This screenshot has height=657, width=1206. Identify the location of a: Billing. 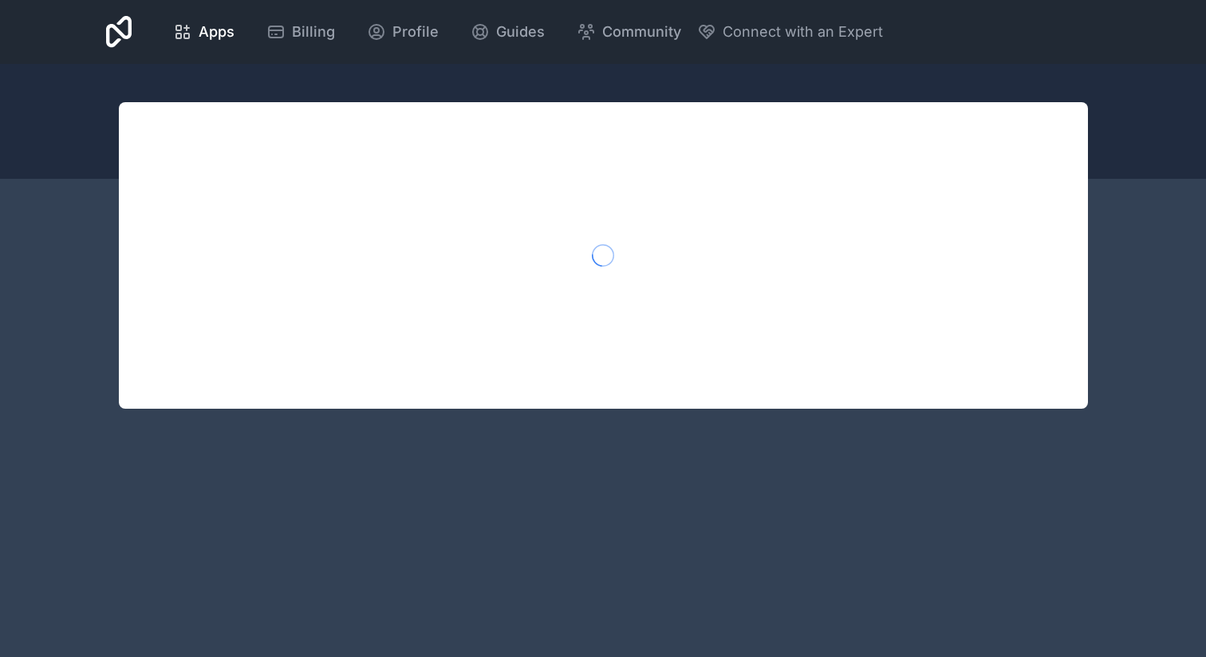
(301, 32).